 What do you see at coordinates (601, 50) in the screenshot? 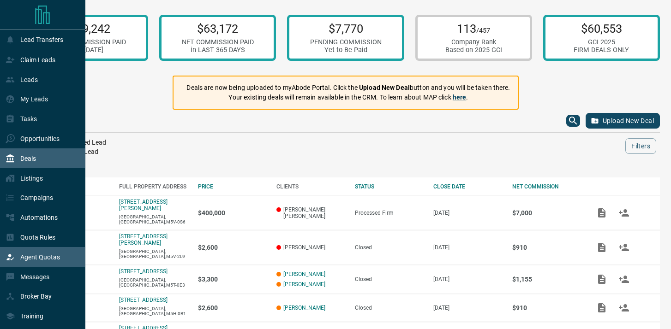
I see `div: FIRM DEALS ONLY` at bounding box center [601, 50].